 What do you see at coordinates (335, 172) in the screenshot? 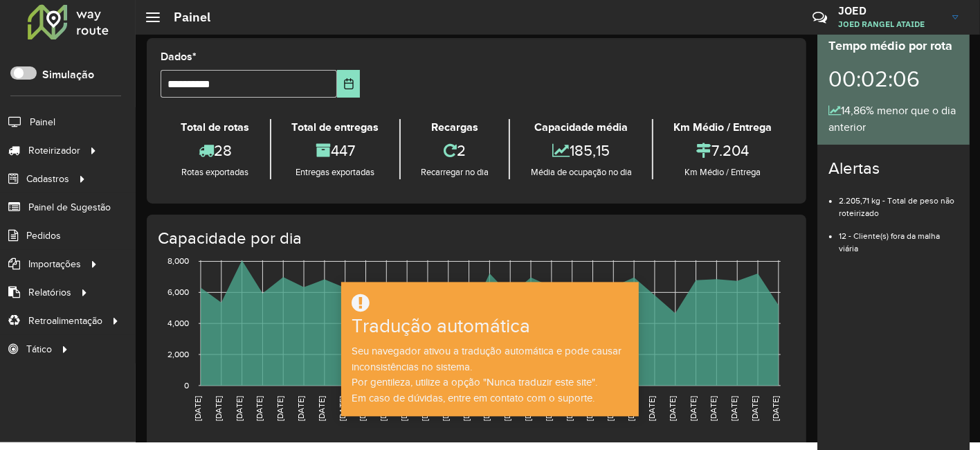
I see `font: Entregas exportadas` at bounding box center [335, 172].